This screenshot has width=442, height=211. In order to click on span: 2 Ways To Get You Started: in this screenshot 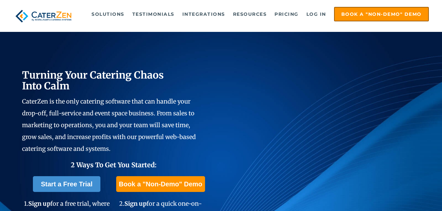, I will do `click(114, 165)`.